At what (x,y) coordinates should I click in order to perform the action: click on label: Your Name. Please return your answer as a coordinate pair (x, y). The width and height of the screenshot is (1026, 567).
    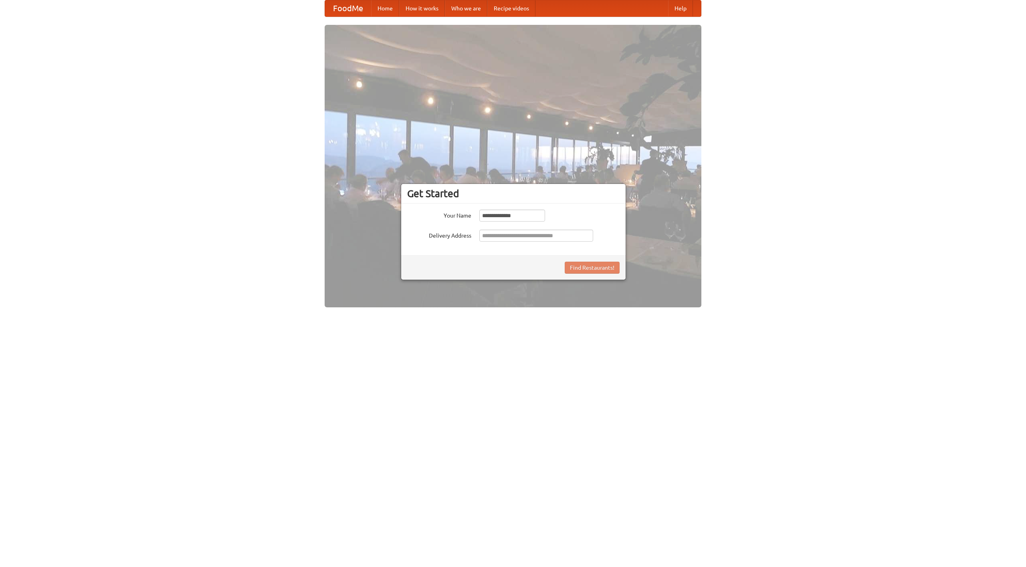
    Looking at the image, I should click on (439, 214).